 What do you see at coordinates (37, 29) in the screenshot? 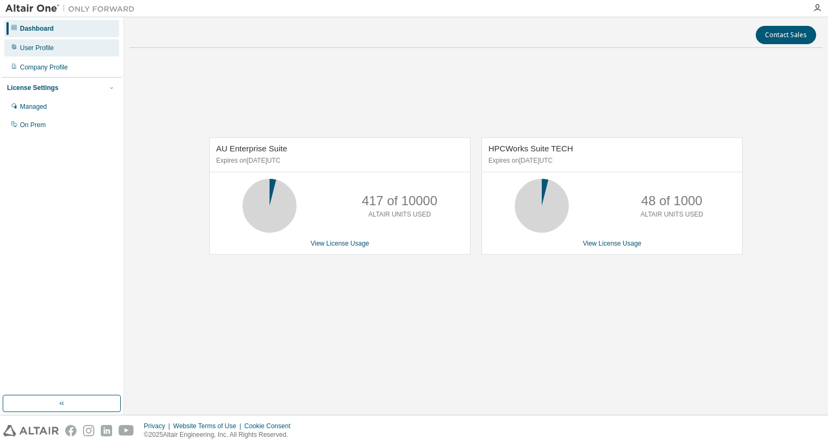
I see `div: Dashboard` at bounding box center [37, 29].